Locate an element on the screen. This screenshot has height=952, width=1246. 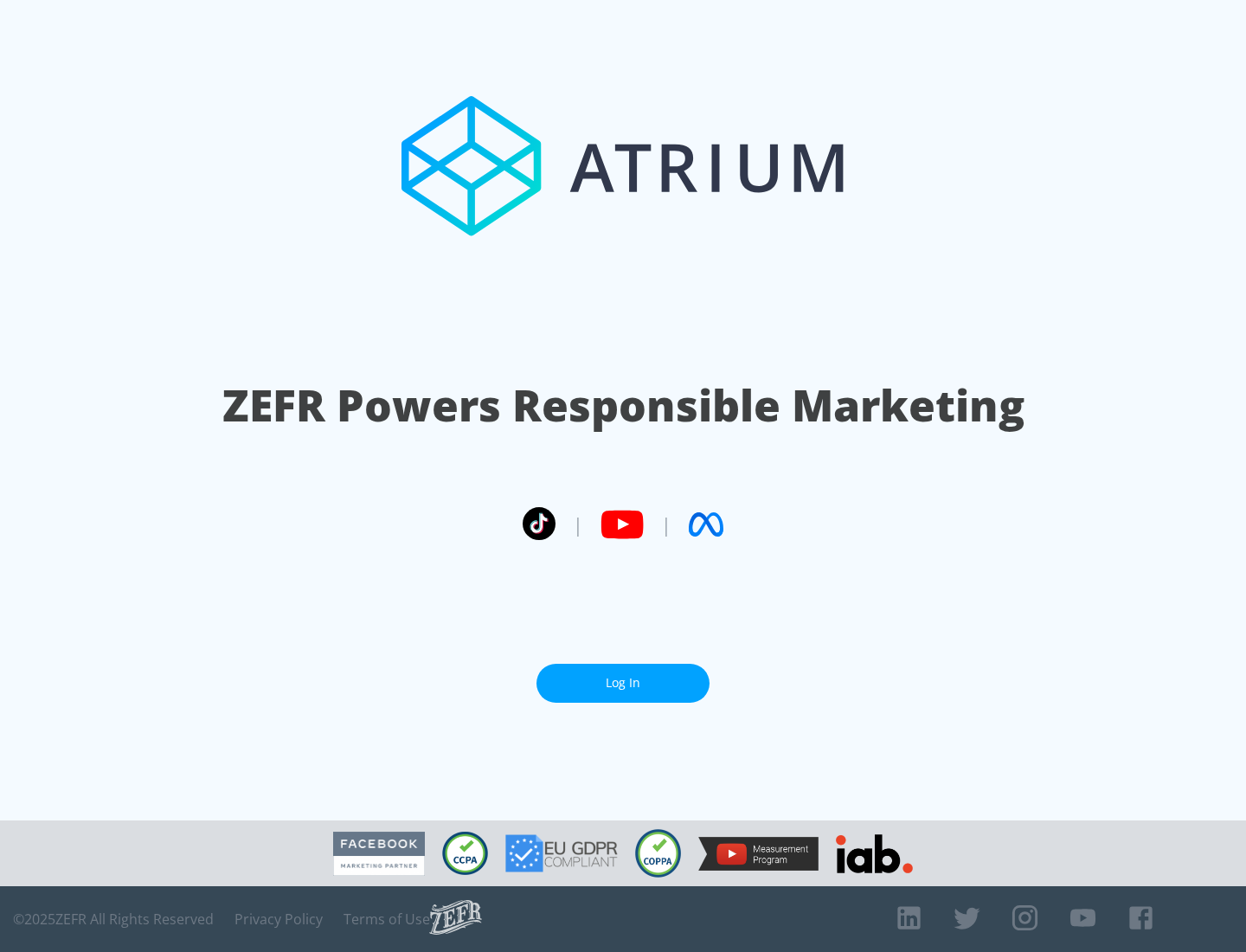
img: Facebook Marketing Partner is located at coordinates (379, 854).